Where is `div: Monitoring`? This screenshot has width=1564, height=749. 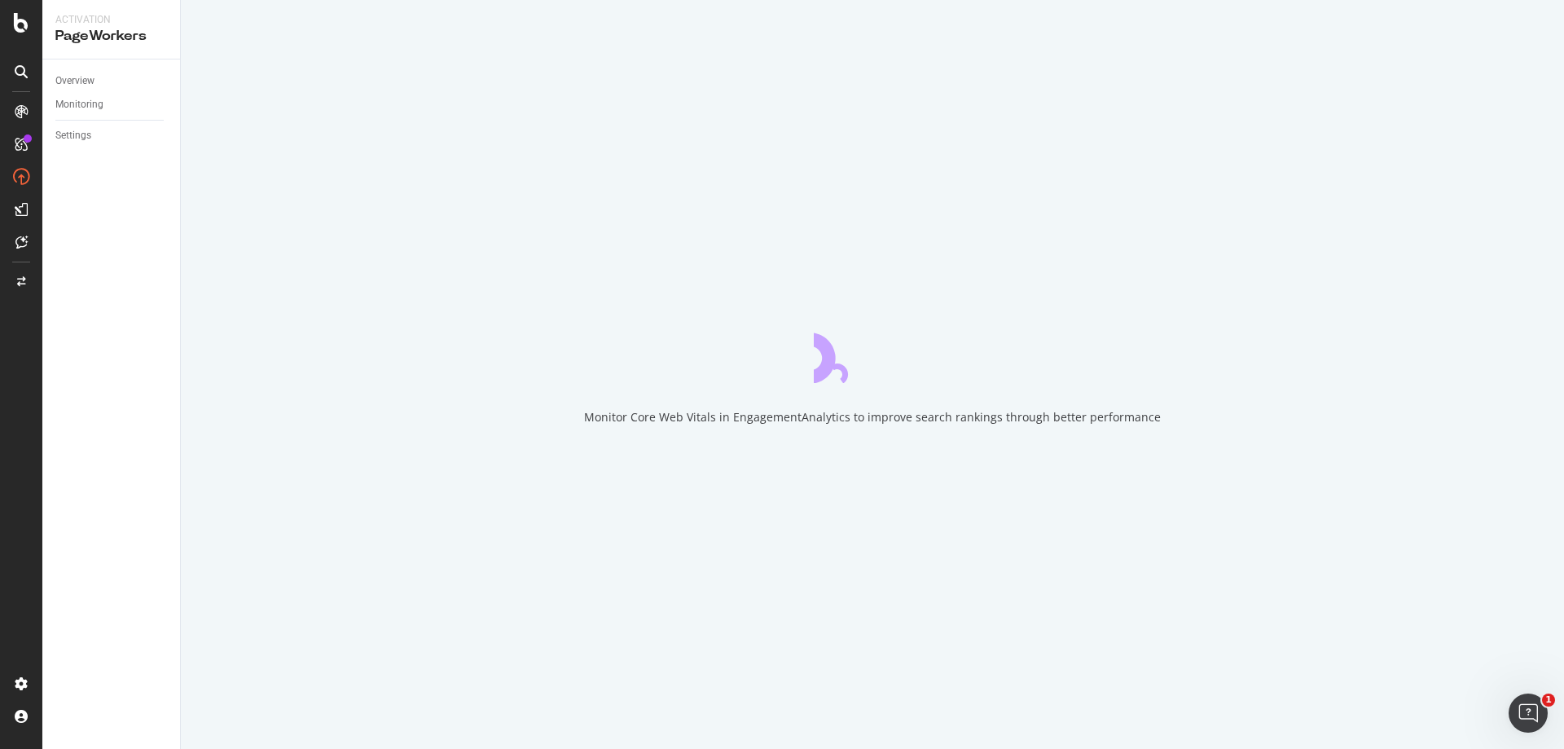
div: Monitoring is located at coordinates (79, 104).